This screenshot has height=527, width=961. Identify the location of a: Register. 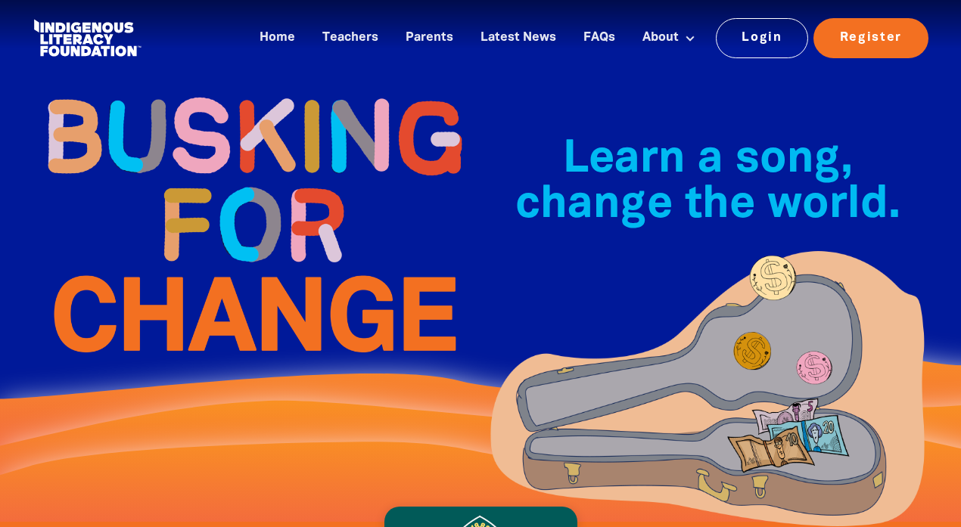
(871, 38).